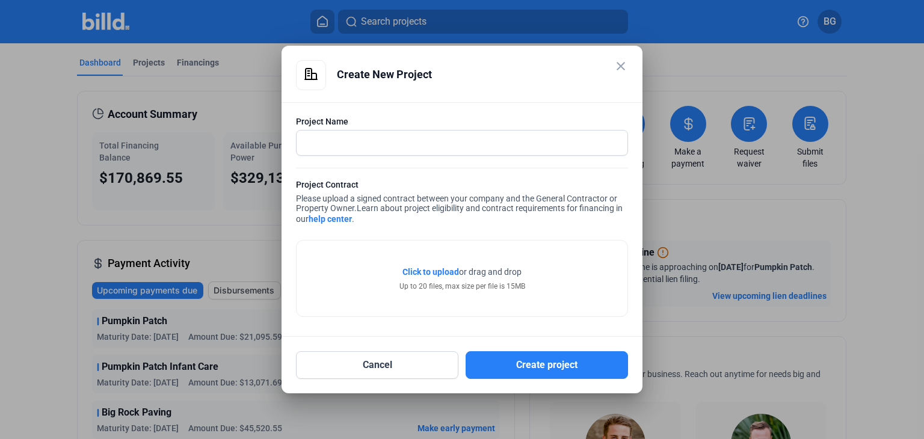 This screenshot has height=439, width=924. What do you see at coordinates (490, 272) in the screenshot?
I see `span: or drag and drop` at bounding box center [490, 272].